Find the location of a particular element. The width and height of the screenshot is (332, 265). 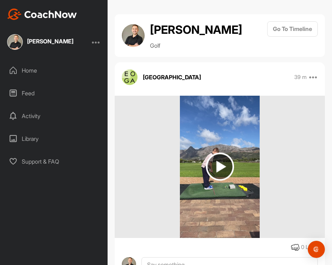

img: play is located at coordinates (220, 167).